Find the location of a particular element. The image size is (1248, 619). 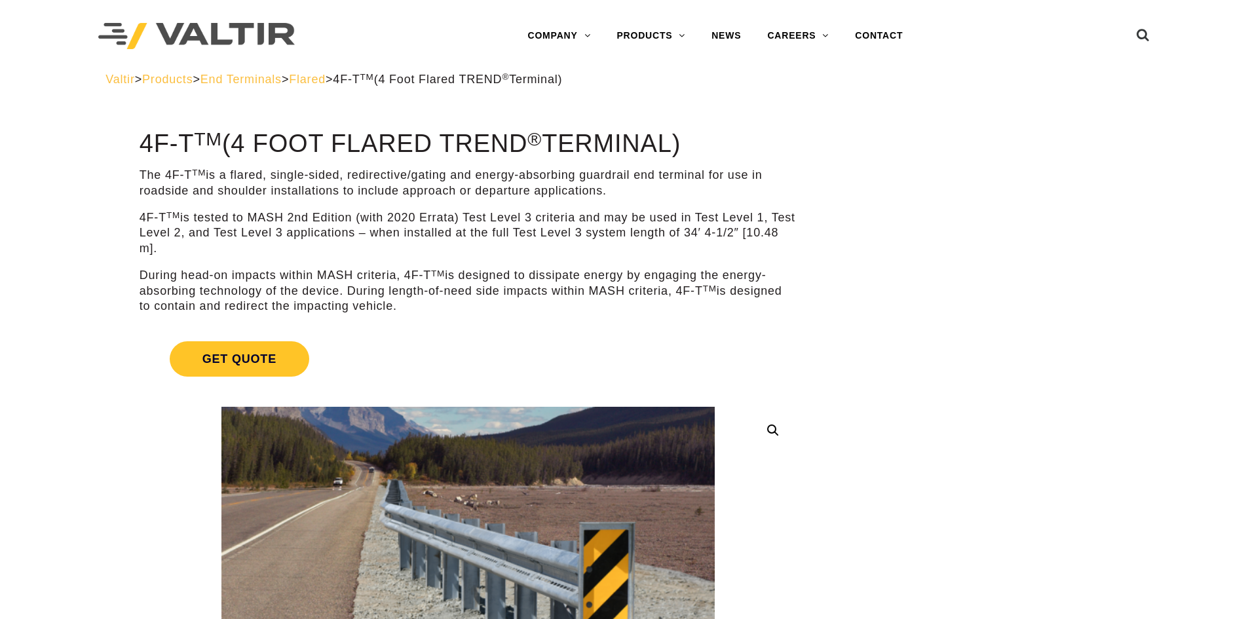

a: COMPANY is located at coordinates (559, 36).